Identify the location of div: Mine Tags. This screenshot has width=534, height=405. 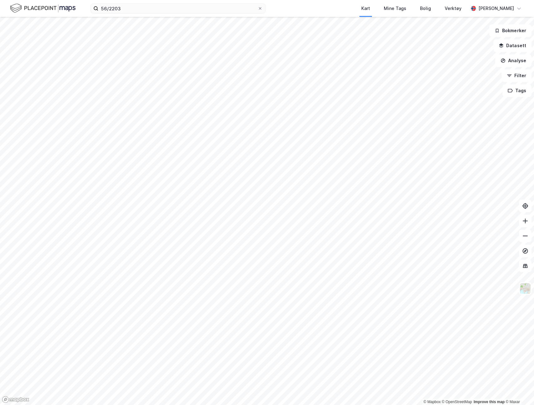
(395, 8).